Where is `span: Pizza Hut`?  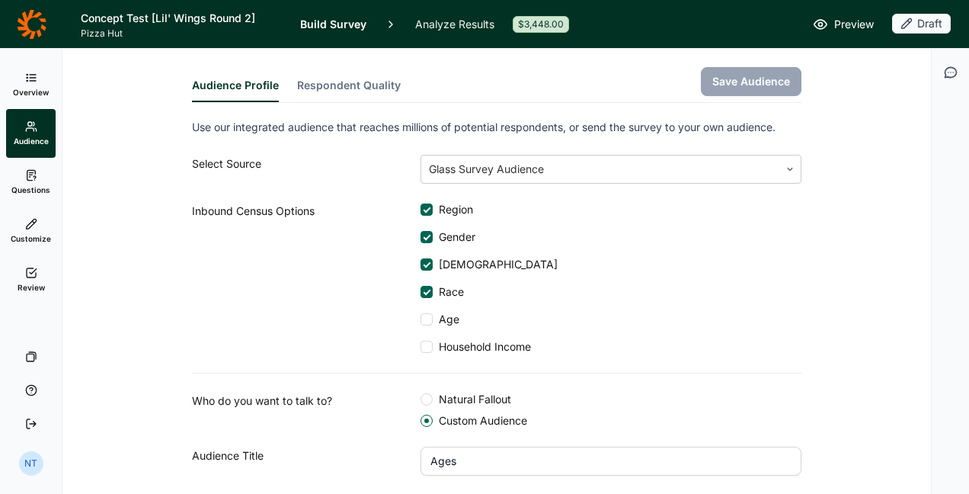
span: Pizza Hut is located at coordinates (181, 34).